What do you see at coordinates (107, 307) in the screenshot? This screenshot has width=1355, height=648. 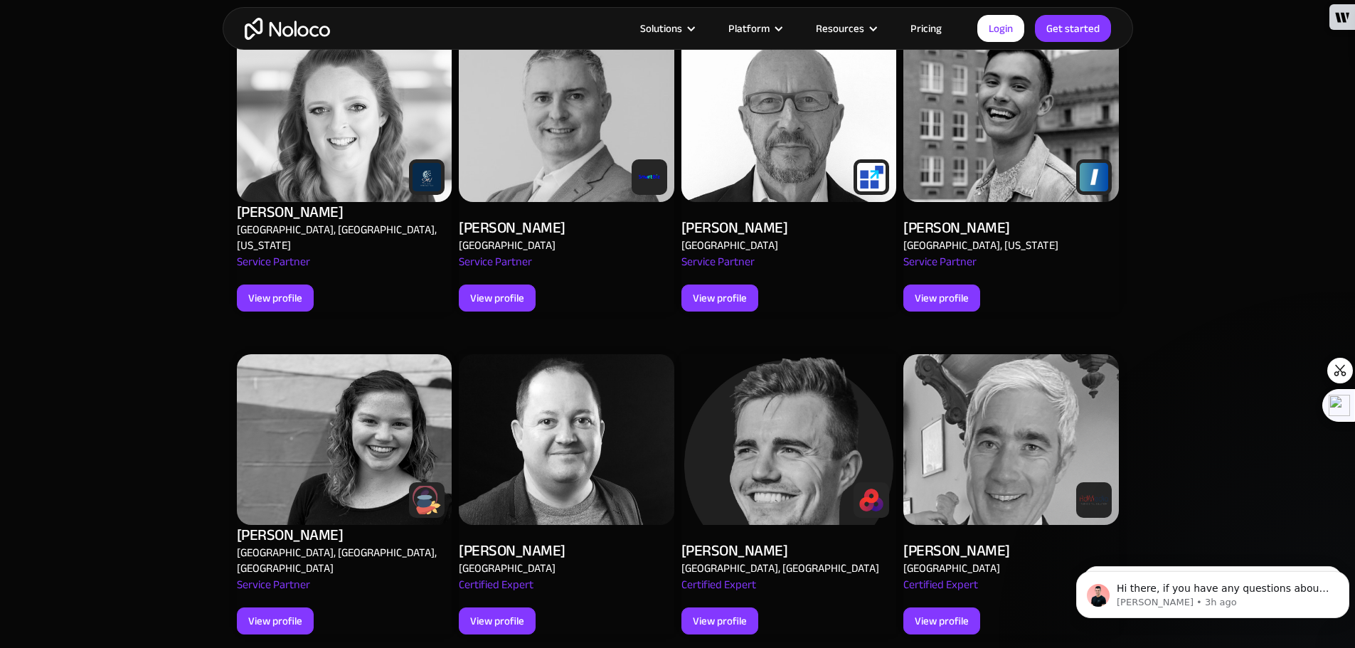 I see `div: Is that what you were looking for?` at bounding box center [107, 307].